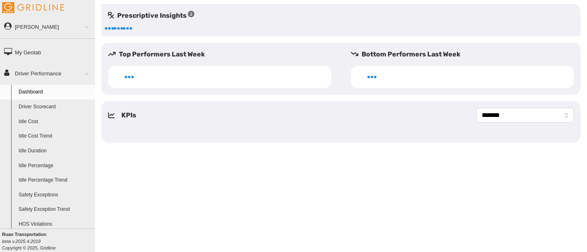 This screenshot has width=587, height=252. I want to click on h5: Bottom Performers Last Week, so click(465, 54).